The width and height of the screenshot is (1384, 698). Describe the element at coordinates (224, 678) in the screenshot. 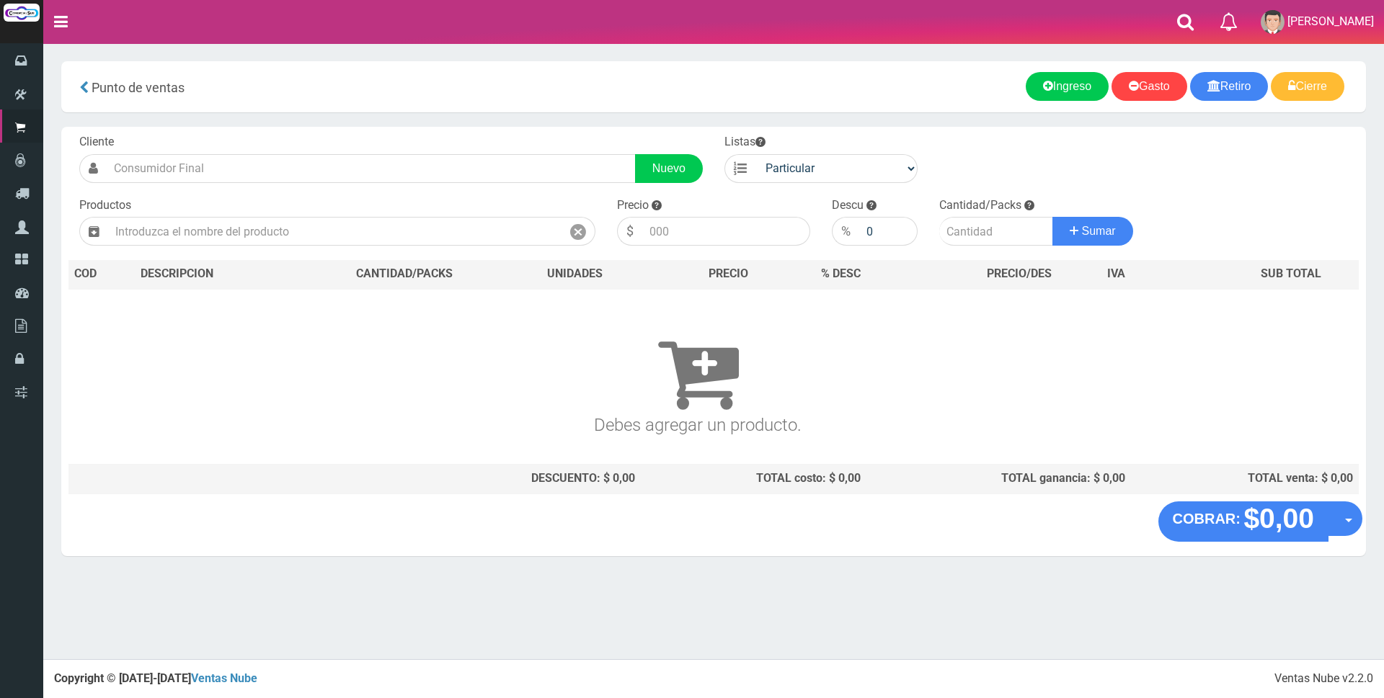

I see `a: Ventas Nube` at that location.